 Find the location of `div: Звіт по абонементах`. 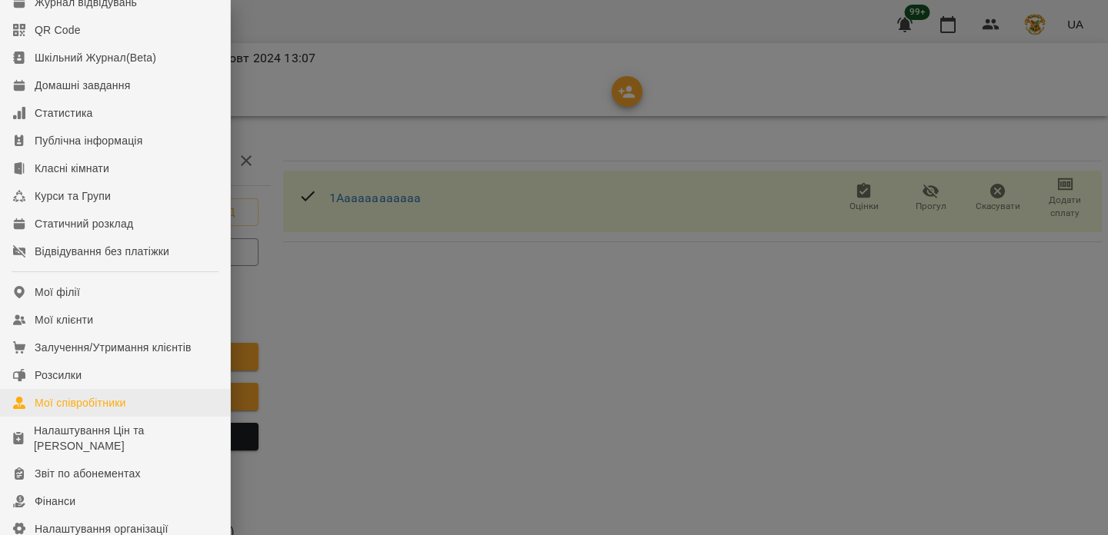

div: Звіт по абонементах is located at coordinates (88, 474).